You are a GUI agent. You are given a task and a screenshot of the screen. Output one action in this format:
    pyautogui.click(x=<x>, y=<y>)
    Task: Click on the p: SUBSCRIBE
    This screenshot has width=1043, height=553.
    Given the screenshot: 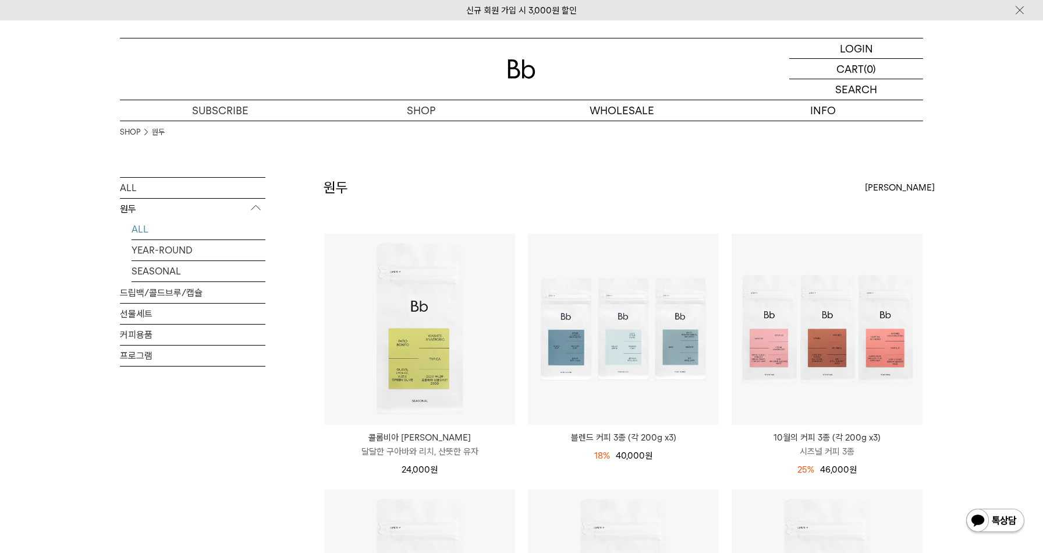 What is the action you would take?
    pyautogui.click(x=220, y=110)
    